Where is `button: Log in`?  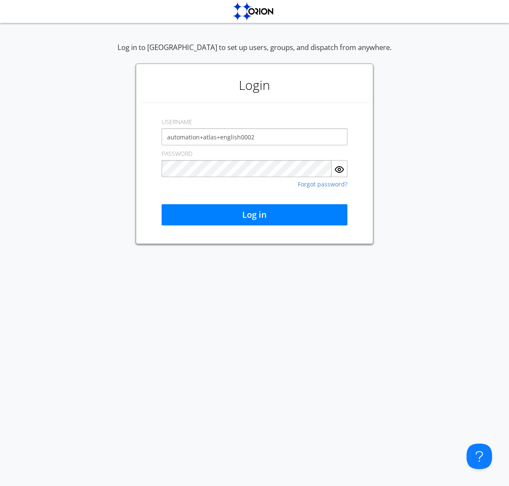 button: Log in is located at coordinates (254, 215).